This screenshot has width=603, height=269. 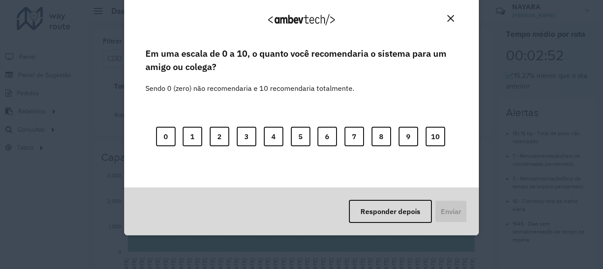 What do you see at coordinates (390, 211) in the screenshot?
I see `button: Responder depois` at bounding box center [390, 211].